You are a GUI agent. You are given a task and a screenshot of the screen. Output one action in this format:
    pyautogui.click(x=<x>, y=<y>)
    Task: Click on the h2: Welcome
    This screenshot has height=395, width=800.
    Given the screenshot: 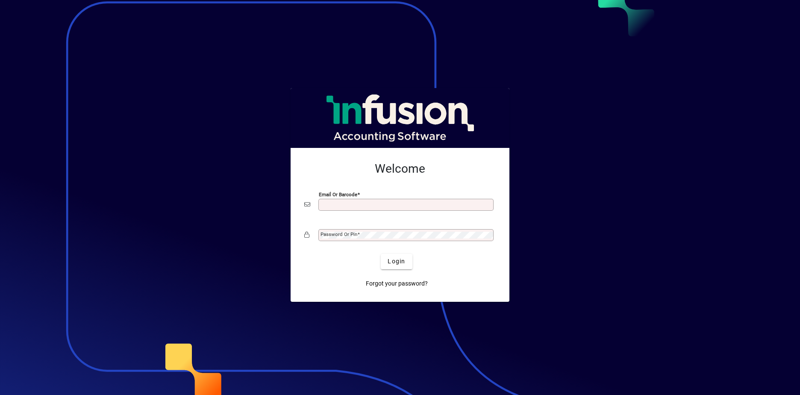 What is the action you would take?
    pyautogui.click(x=400, y=169)
    